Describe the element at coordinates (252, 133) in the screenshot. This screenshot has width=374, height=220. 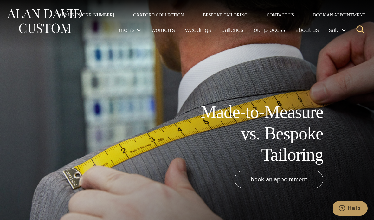
I see `h1: Made-to-Measure vs. Bespoke Tailoring` at that location.